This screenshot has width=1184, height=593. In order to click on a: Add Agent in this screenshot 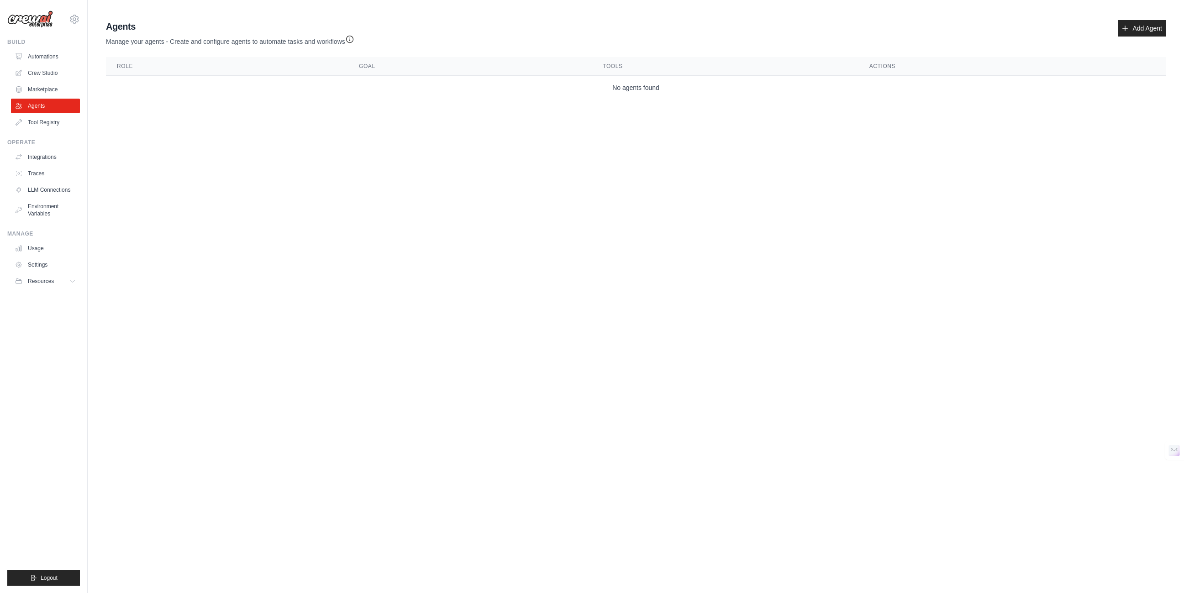, I will do `click(1141, 28)`.